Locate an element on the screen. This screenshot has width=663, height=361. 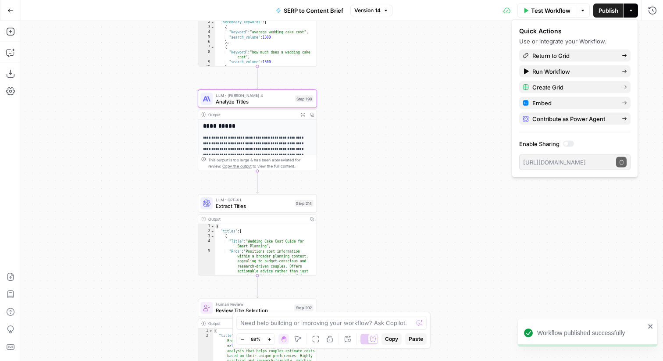
div: 7 is located at coordinates (207, 47).